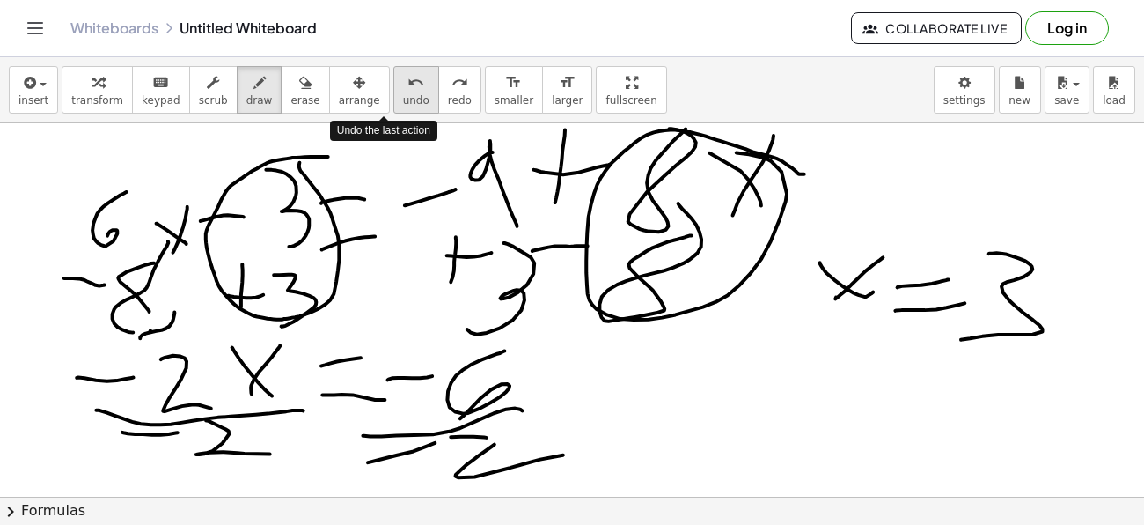 This screenshot has width=1144, height=525. Describe the element at coordinates (384, 130) in the screenshot. I see `div: Undo the last action` at that location.